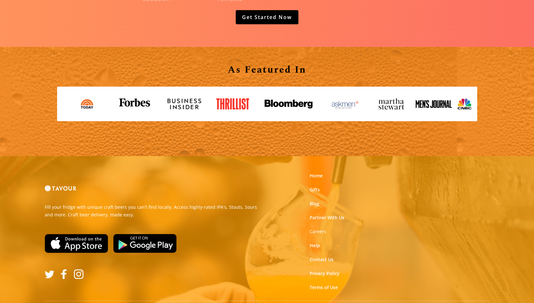 The image size is (534, 303). What do you see at coordinates (327, 218) in the screenshot?
I see `a: Partner With Us` at bounding box center [327, 218].